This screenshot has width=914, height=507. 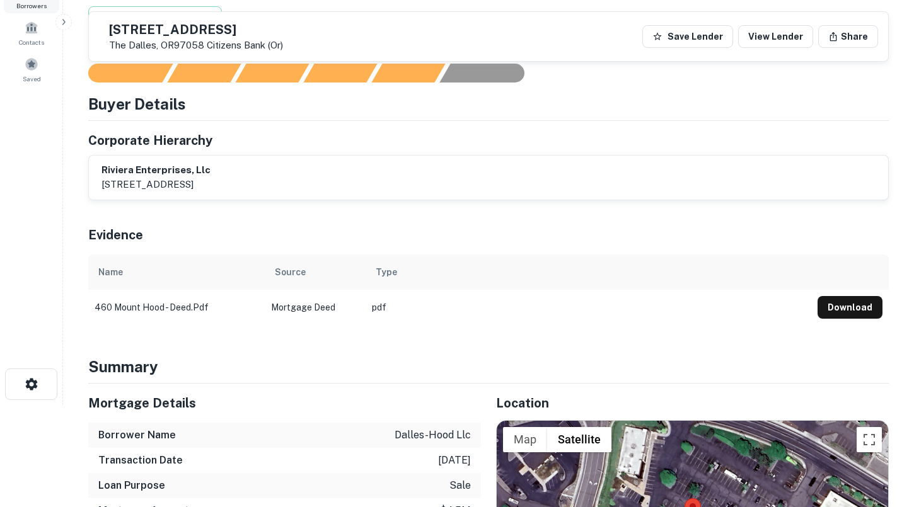 I want to click on button: Save Lender, so click(x=688, y=37).